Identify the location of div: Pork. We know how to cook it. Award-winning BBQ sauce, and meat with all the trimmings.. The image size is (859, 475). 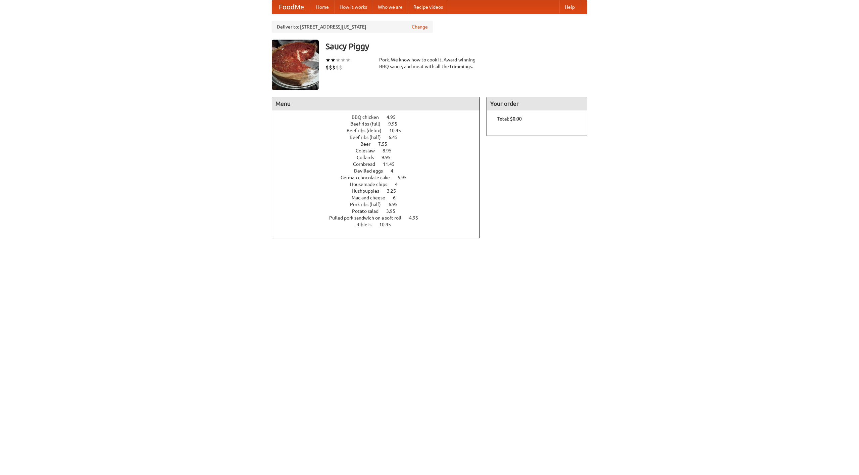
(430, 63).